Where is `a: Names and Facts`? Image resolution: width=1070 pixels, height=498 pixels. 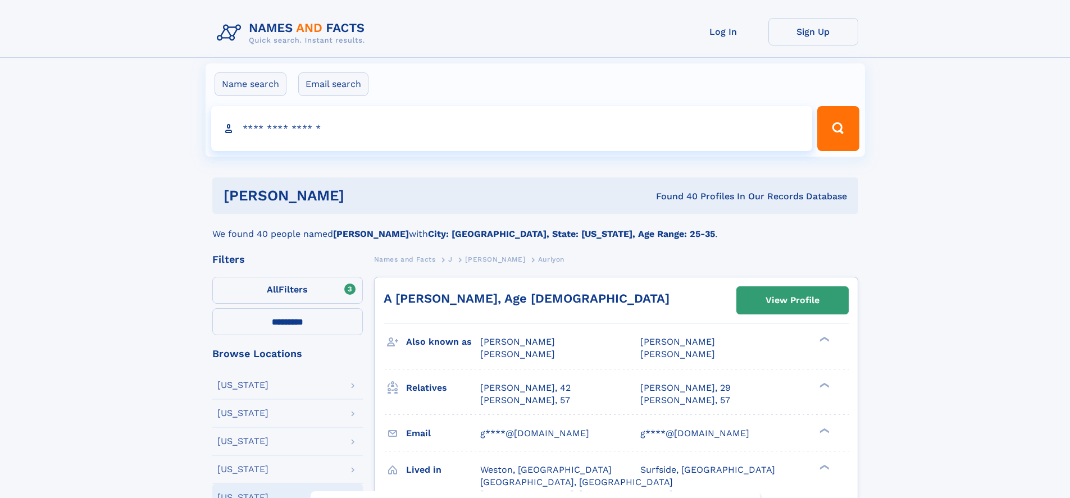 a: Names and Facts is located at coordinates (405, 259).